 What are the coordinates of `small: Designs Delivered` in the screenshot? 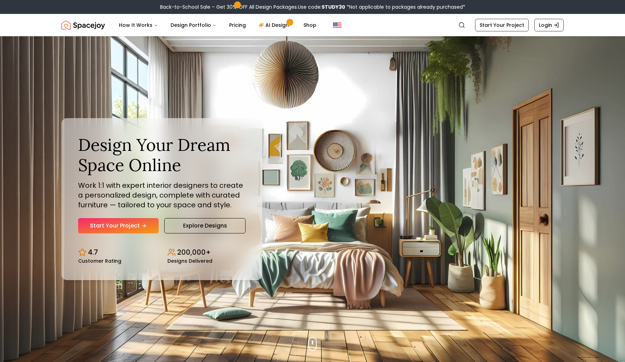 It's located at (190, 261).